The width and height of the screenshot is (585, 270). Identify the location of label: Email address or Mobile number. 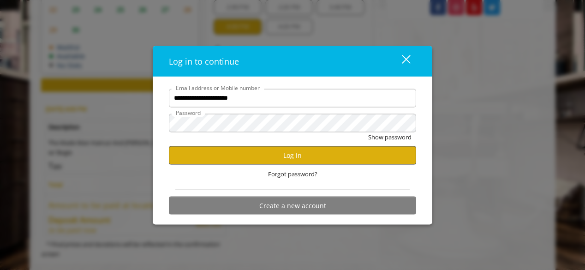
(218, 87).